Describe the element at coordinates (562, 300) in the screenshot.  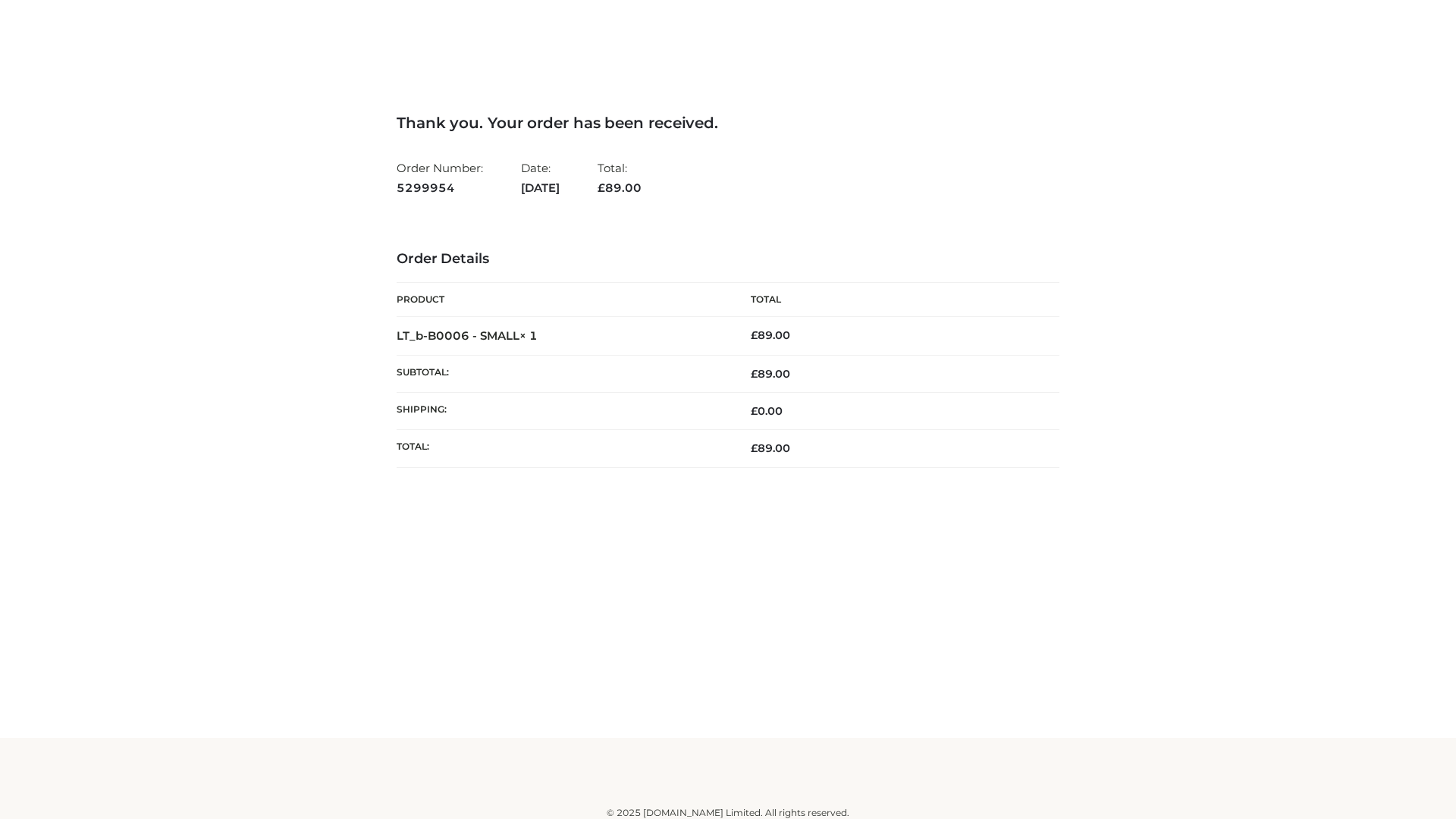
I see `th: Product` at that location.